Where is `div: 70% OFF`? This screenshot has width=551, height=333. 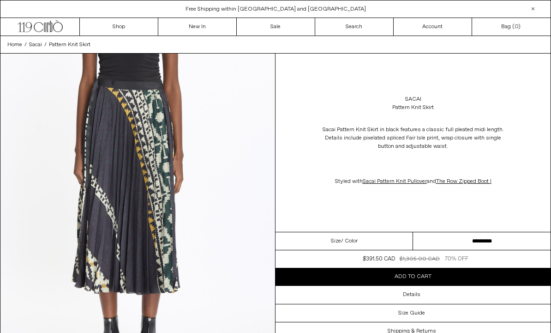 div: 70% OFF is located at coordinates (457, 259).